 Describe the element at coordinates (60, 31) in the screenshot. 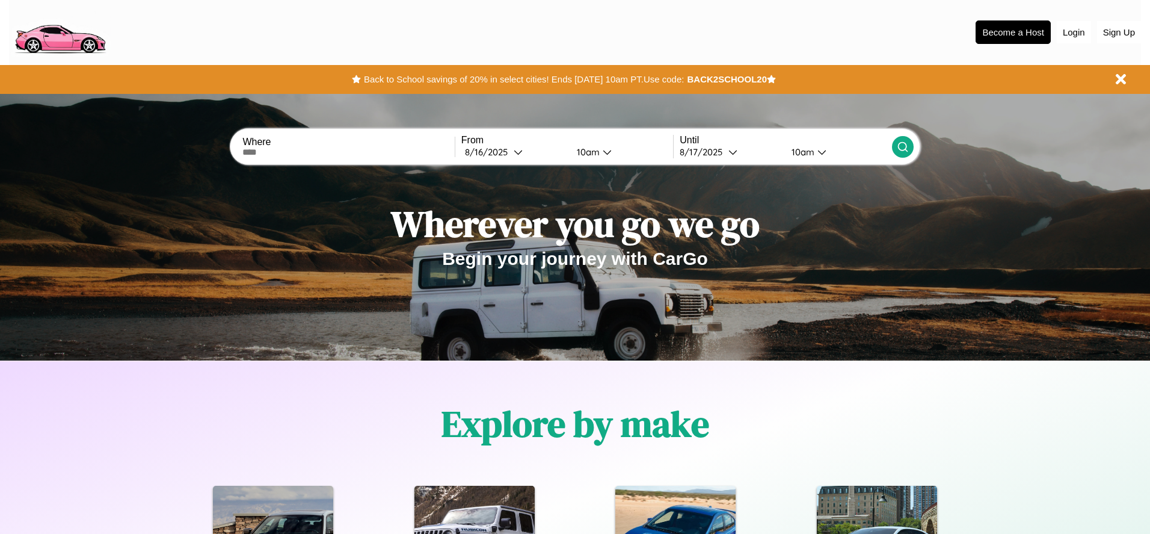

I see `img: logo` at that location.